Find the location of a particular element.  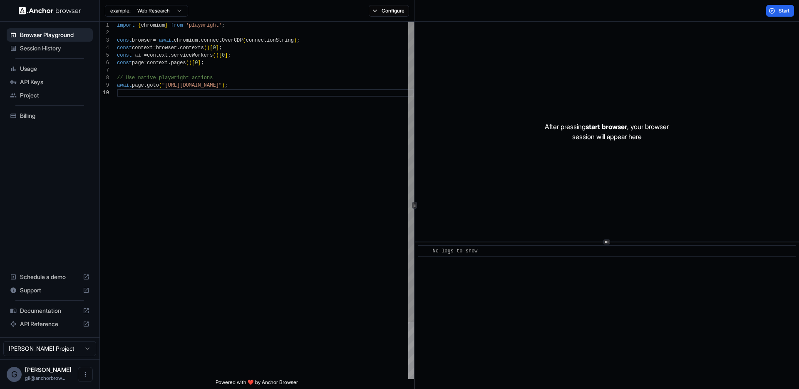

span: No logs to show is located at coordinates (455, 251).